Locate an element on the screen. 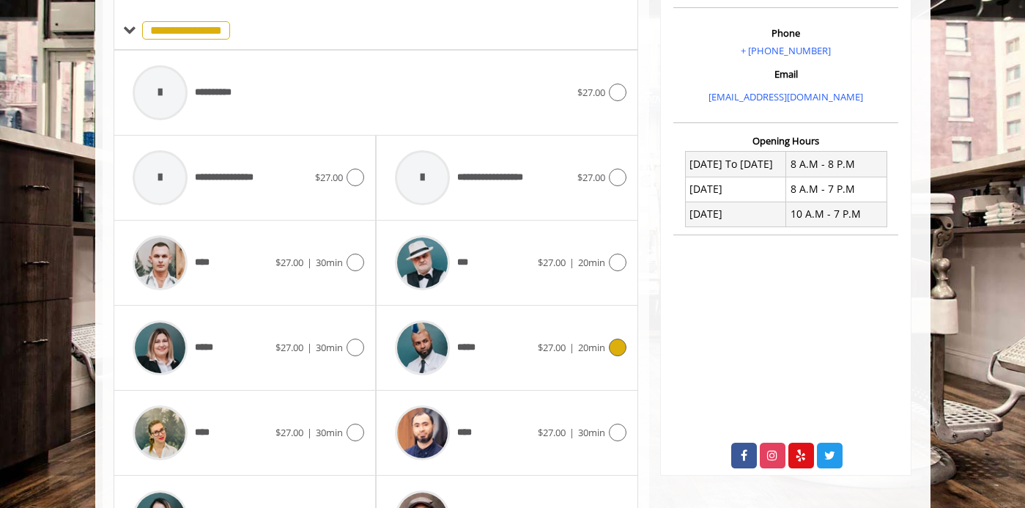  h3: Email is located at coordinates (785, 74).